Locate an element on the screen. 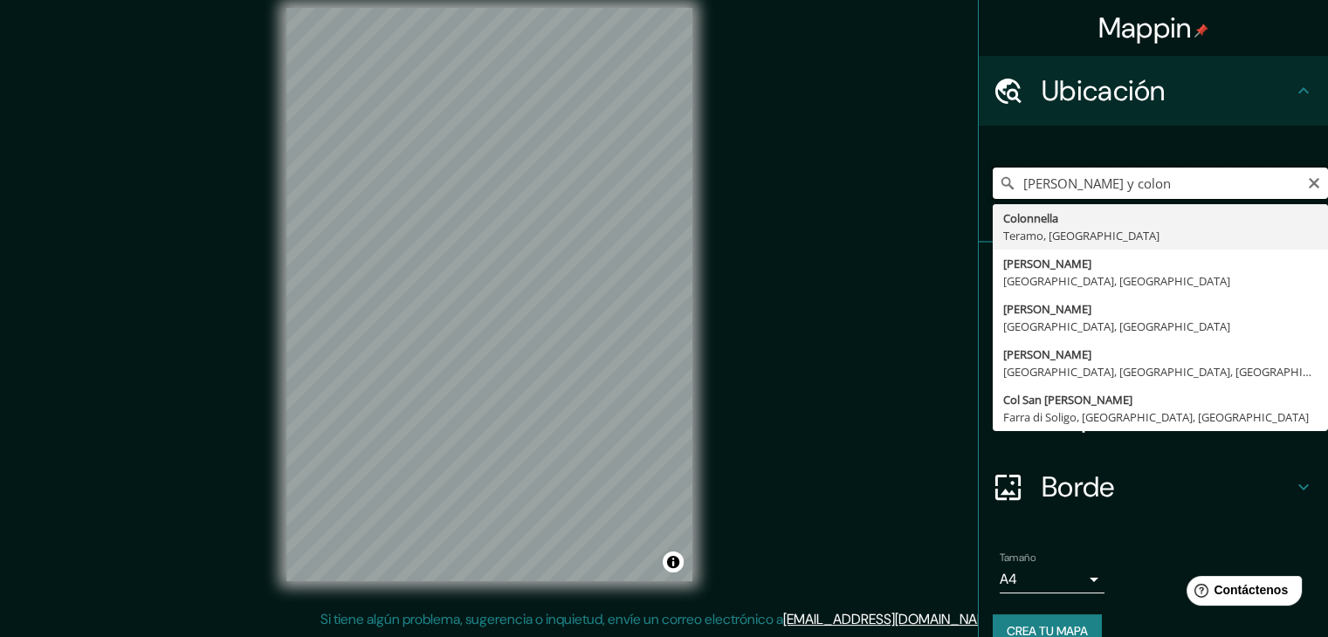 This screenshot has height=637, width=1328. font: A4 is located at coordinates (1008, 579).